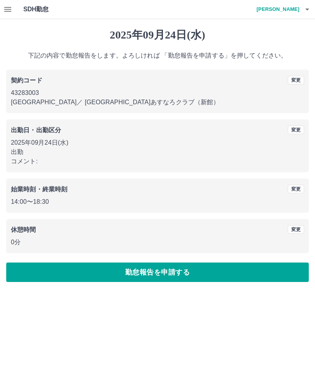 This screenshot has width=315, height=380. What do you see at coordinates (158, 273) in the screenshot?
I see `button: 勤怠報告を申請する` at bounding box center [158, 273].